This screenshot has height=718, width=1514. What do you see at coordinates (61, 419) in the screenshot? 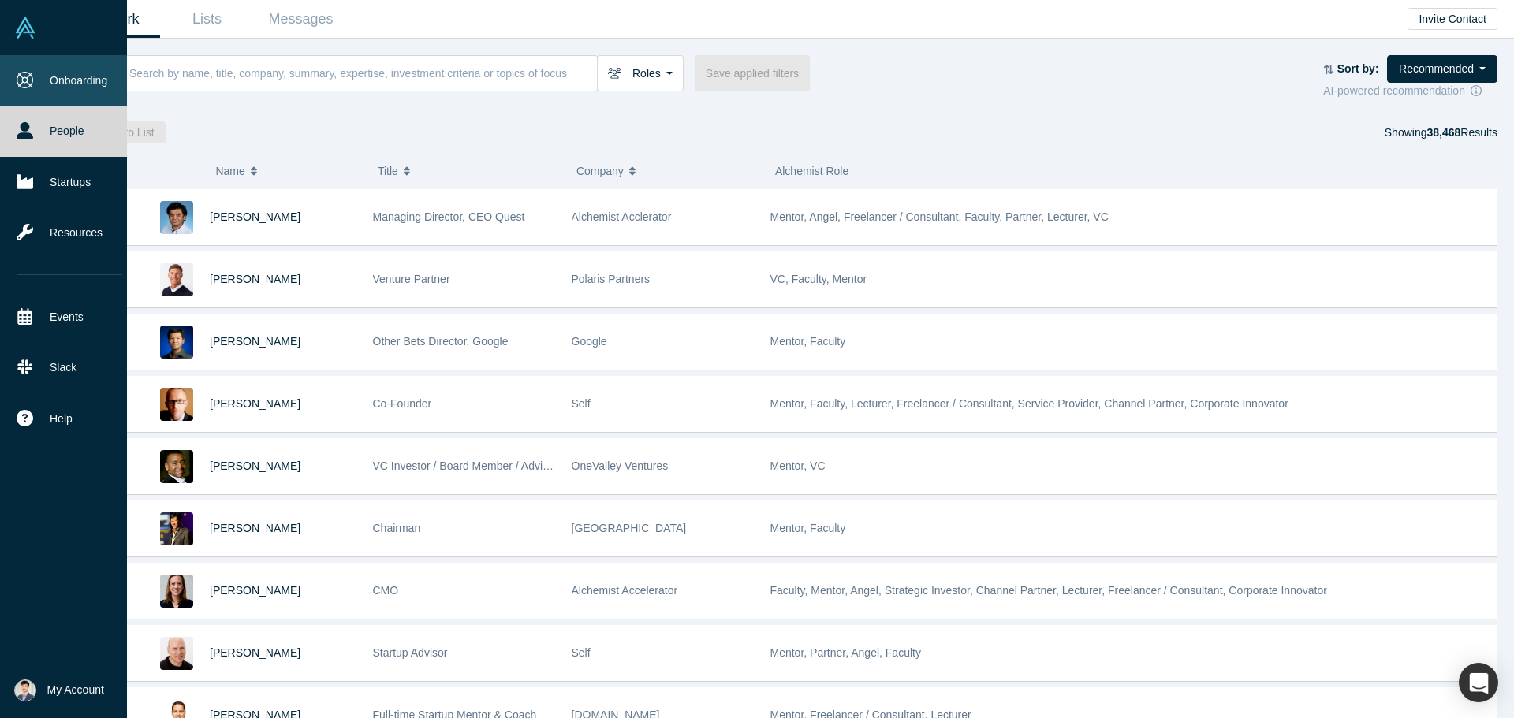
I see `span: Help` at bounding box center [61, 419].